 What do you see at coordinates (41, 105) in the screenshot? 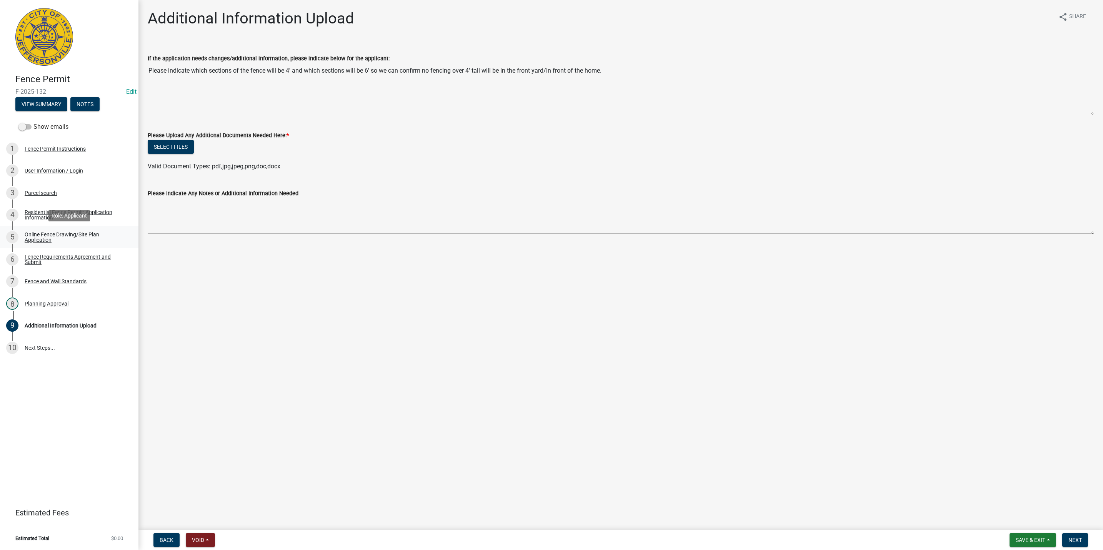
I see `wm-modal-confirm: Summary` at bounding box center [41, 105].